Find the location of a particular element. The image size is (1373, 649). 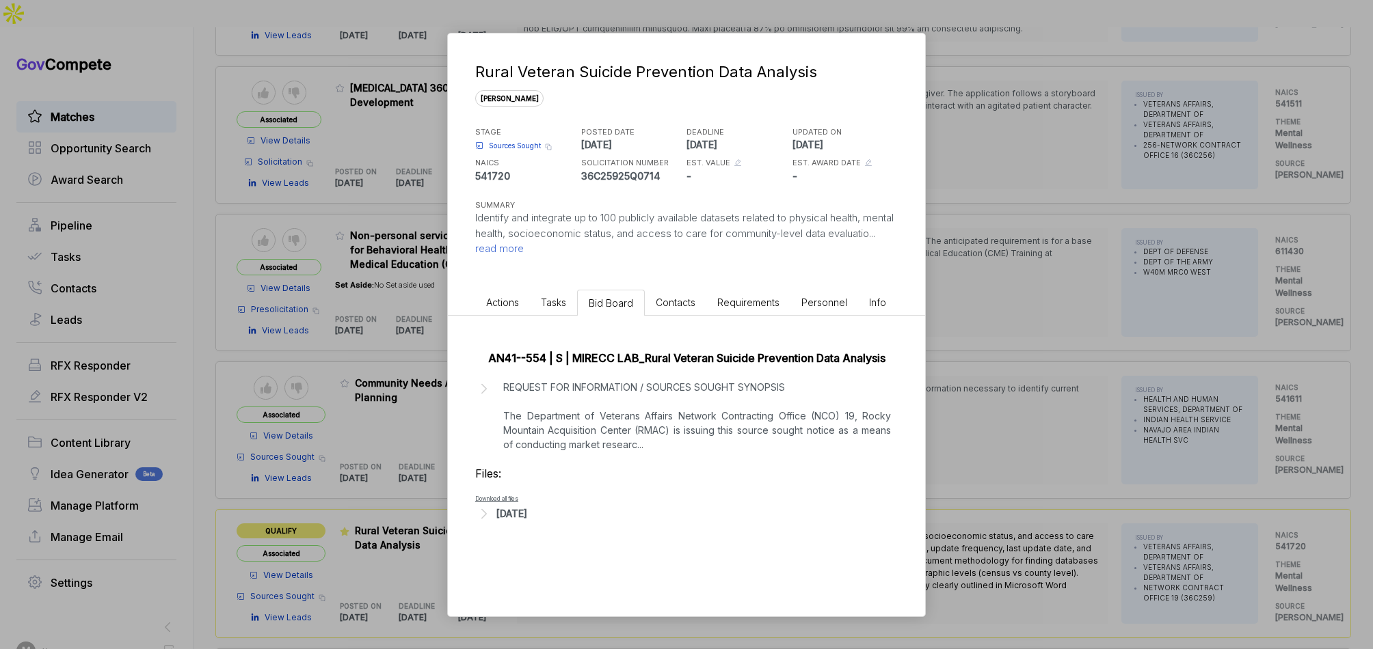

h5: EST. VALUE is located at coordinates (708, 163).